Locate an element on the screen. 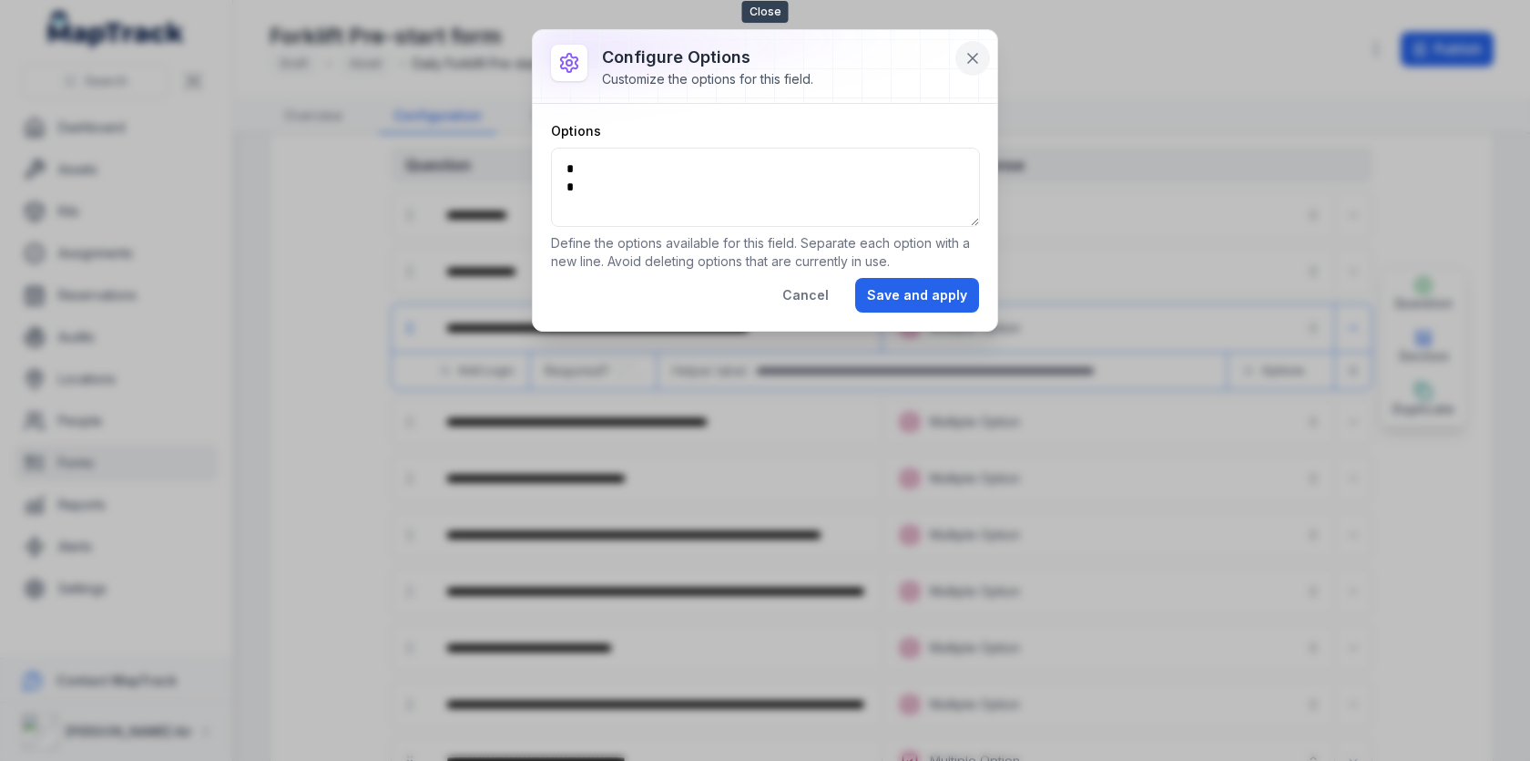 The width and height of the screenshot is (1530, 761). h3: Configure options is located at coordinates (708, 57).